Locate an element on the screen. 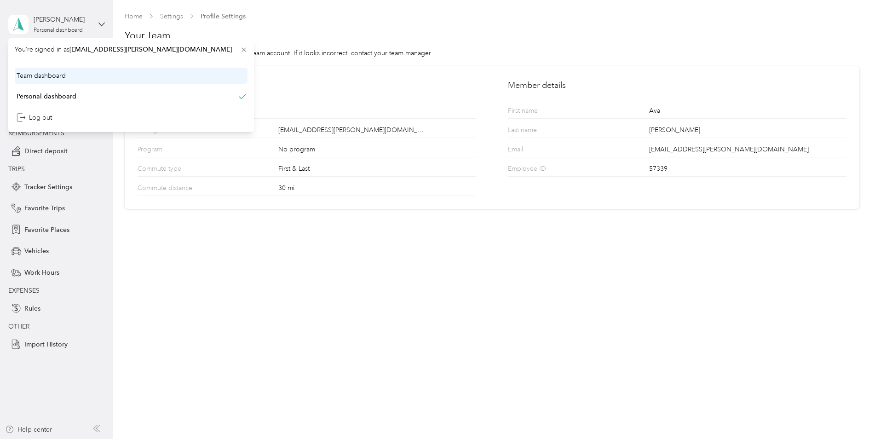 The image size is (875, 439). div: No program is located at coordinates (377, 150).